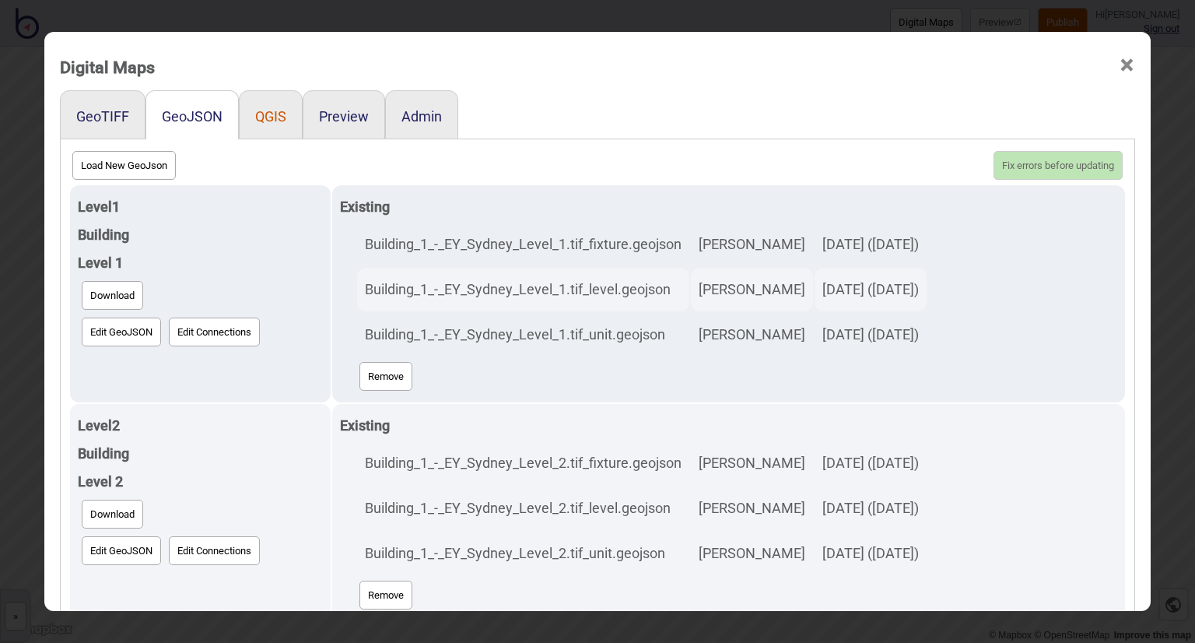 The height and width of the screenshot is (643, 1195). What do you see at coordinates (523, 553) in the screenshot?
I see `td: Building_1_-_EY_Sydney_Level_2.tif_unit.geojson` at bounding box center [523, 553].